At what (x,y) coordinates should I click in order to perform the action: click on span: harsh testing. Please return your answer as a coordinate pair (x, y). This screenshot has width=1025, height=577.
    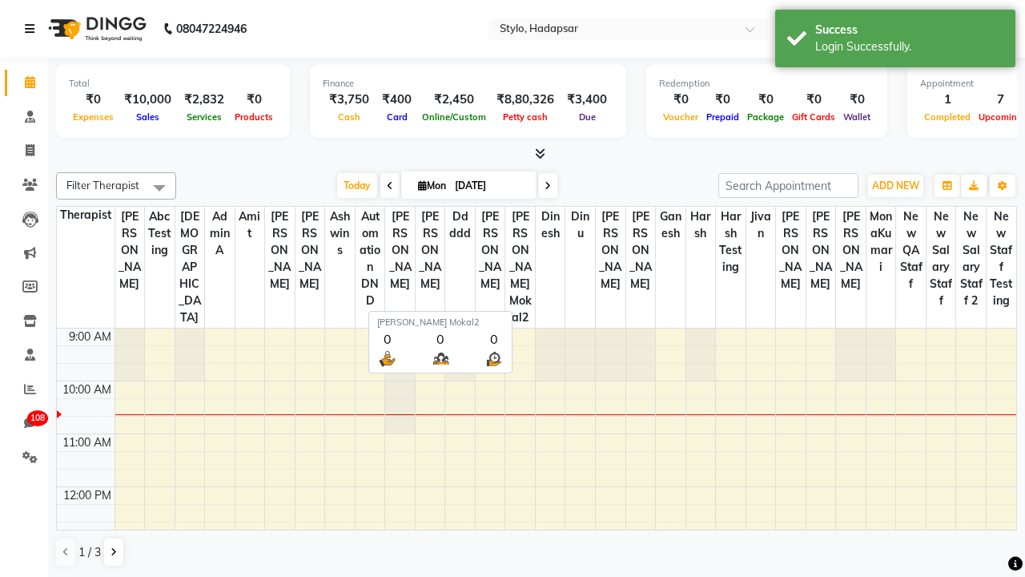
    Looking at the image, I should click on (731, 242).